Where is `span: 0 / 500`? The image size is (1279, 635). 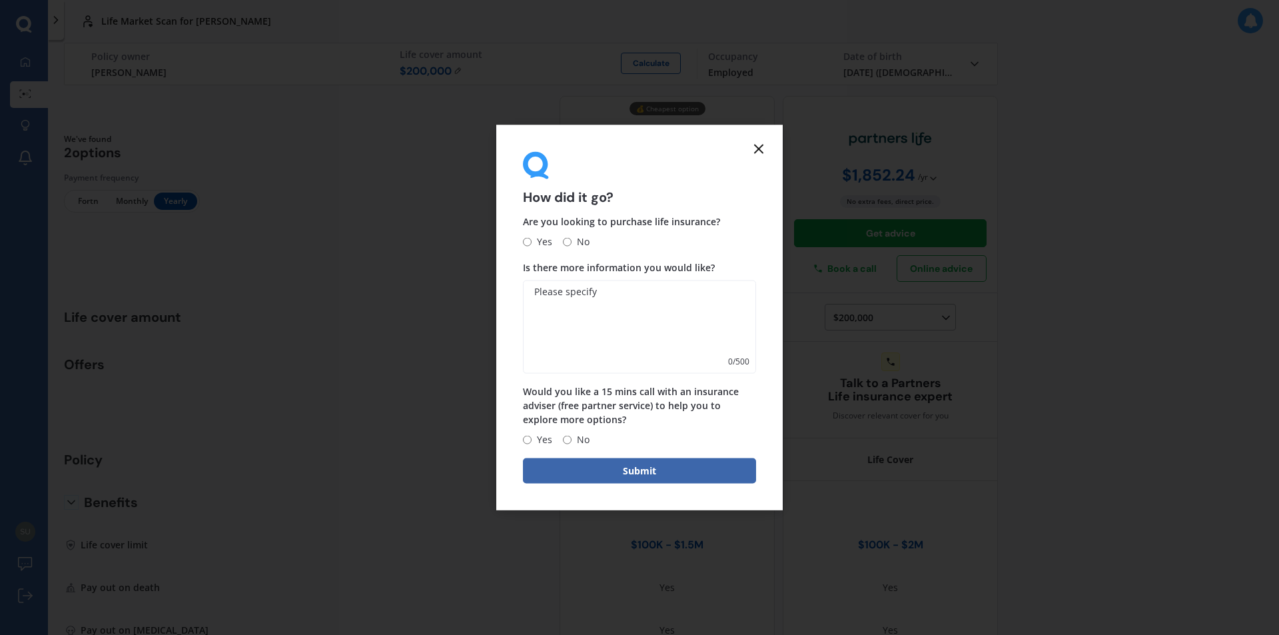
span: 0 / 500 is located at coordinates (739, 361).